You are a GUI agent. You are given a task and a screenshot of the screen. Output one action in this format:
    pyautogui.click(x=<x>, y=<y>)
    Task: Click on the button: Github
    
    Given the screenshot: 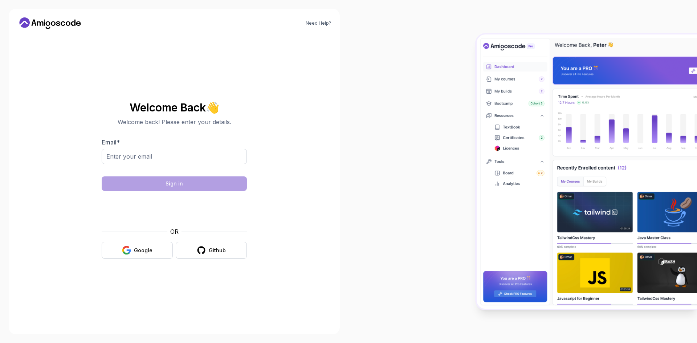 What is the action you would take?
    pyautogui.click(x=211, y=250)
    